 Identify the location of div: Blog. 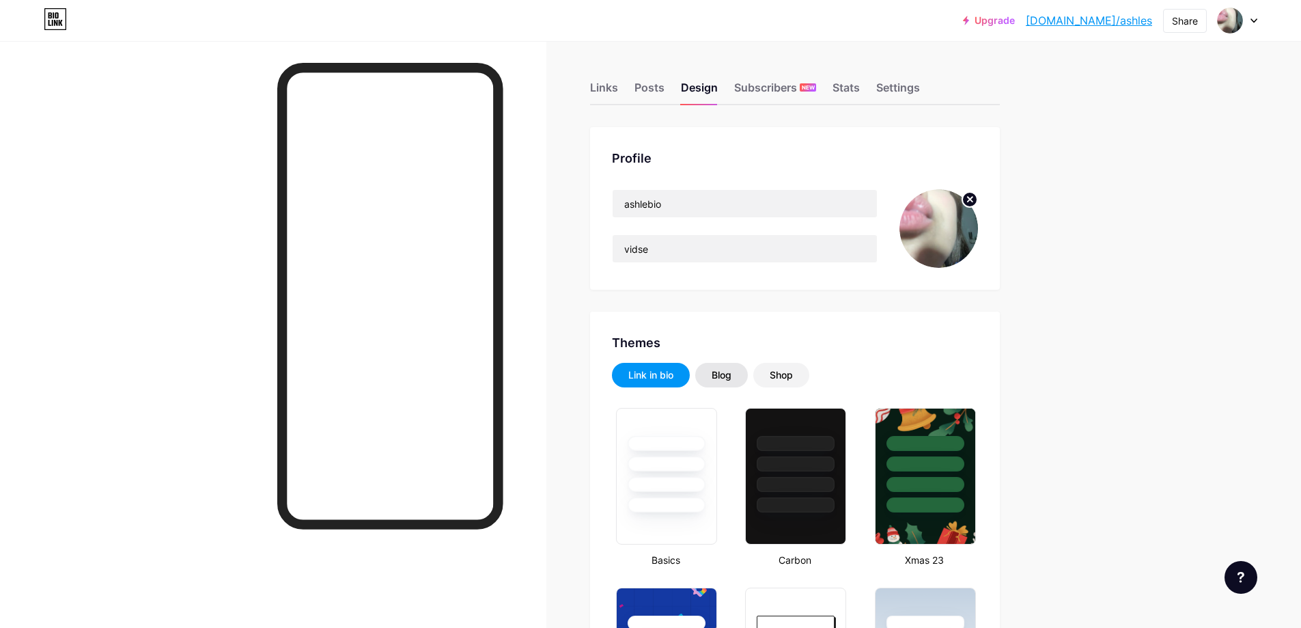
(721, 375).